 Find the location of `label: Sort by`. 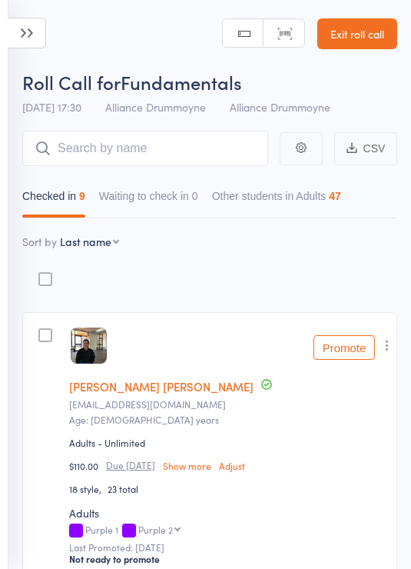

label: Sort by is located at coordinates (39, 241).